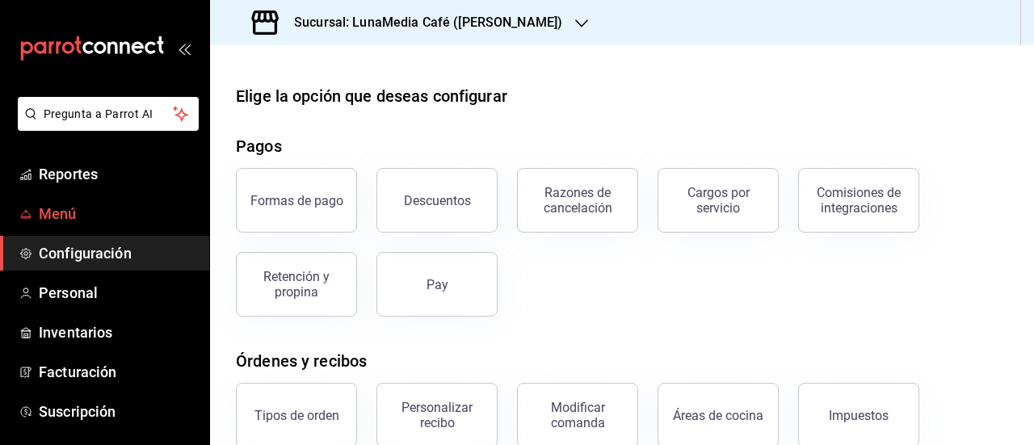  Describe the element at coordinates (718, 200) in the screenshot. I see `div: Cargos por servicio` at that location.